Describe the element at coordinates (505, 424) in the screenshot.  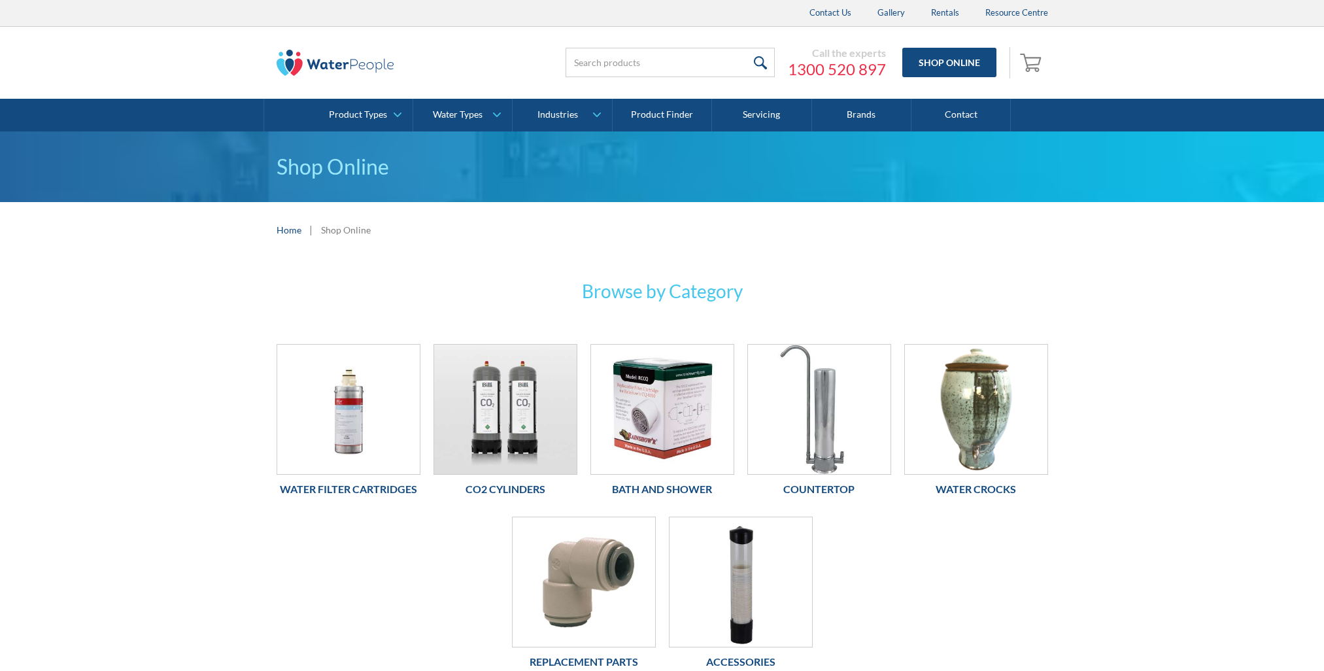
I see `a: Co2 CylindersCo2 Cylinders` at that location.